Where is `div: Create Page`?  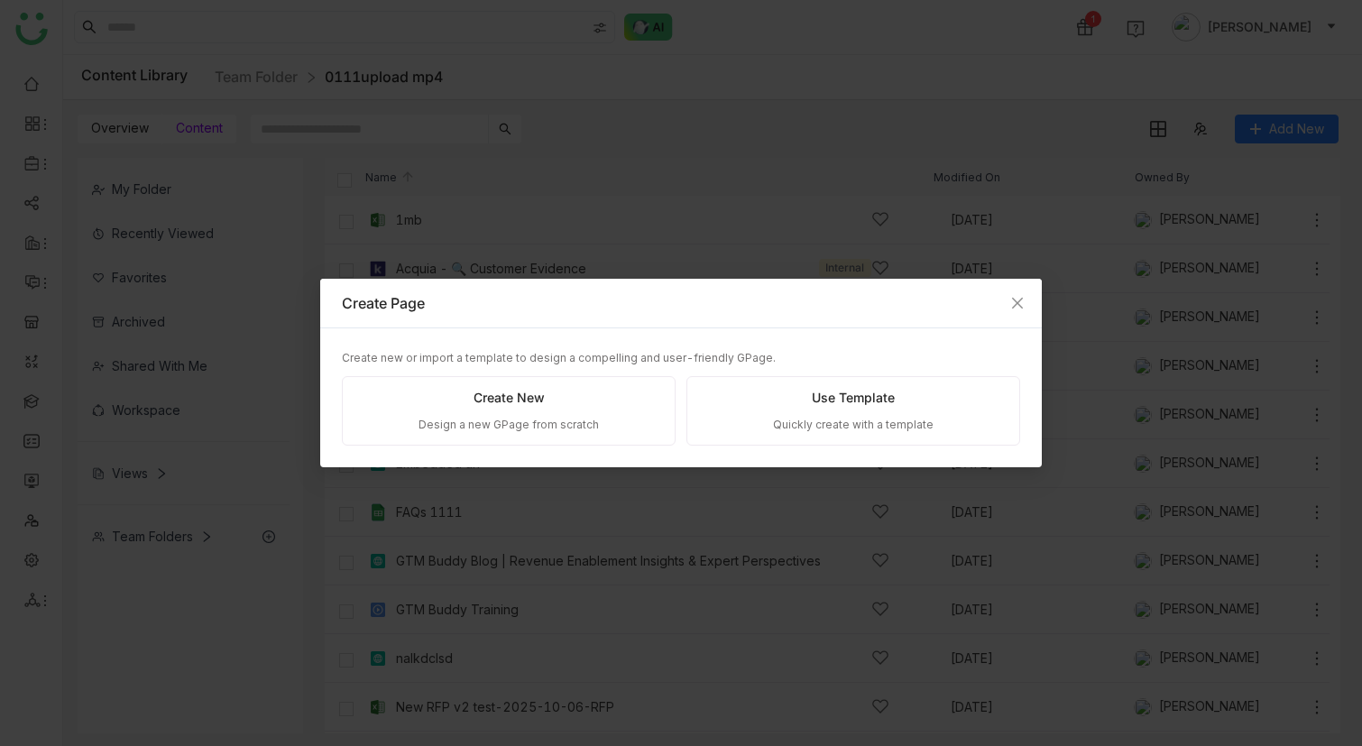 div: Create Page is located at coordinates (681, 303).